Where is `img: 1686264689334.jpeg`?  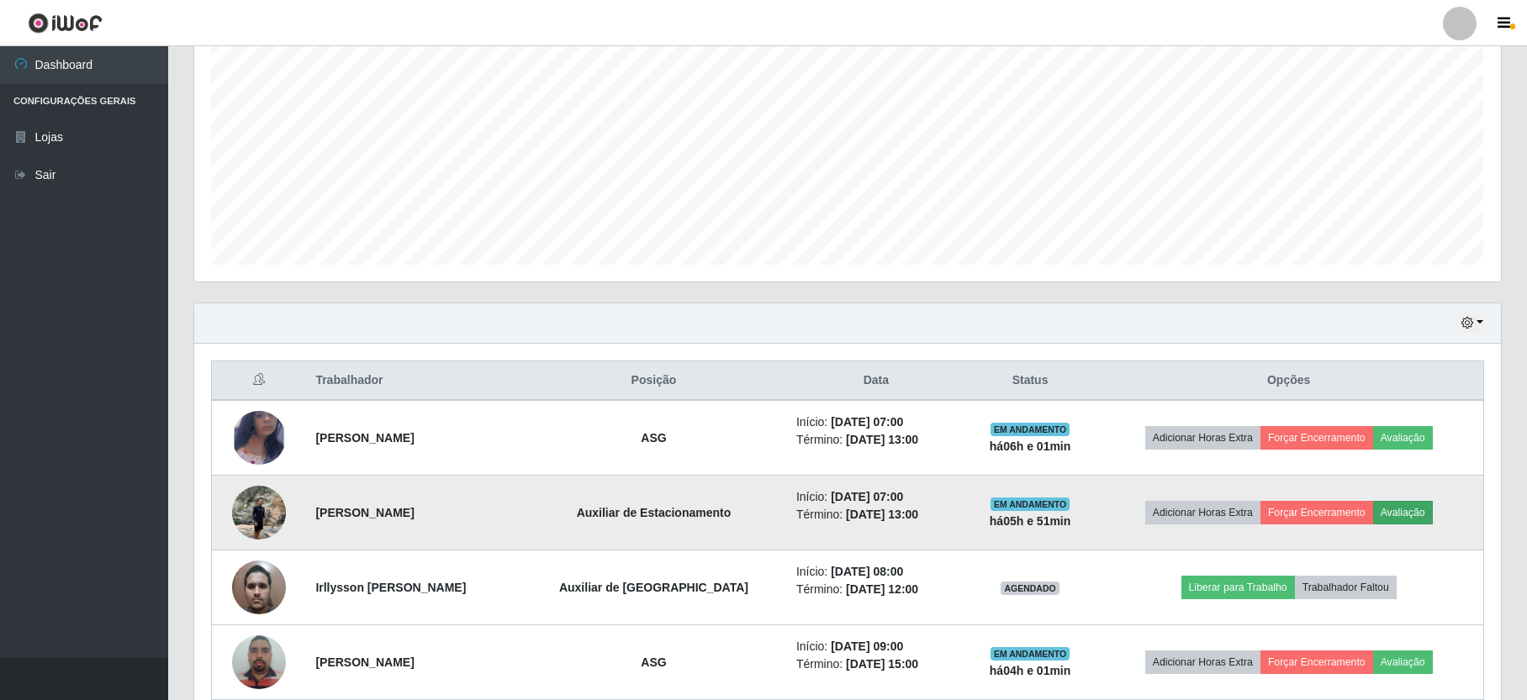 img: 1686264689334.jpeg is located at coordinates (259, 662).